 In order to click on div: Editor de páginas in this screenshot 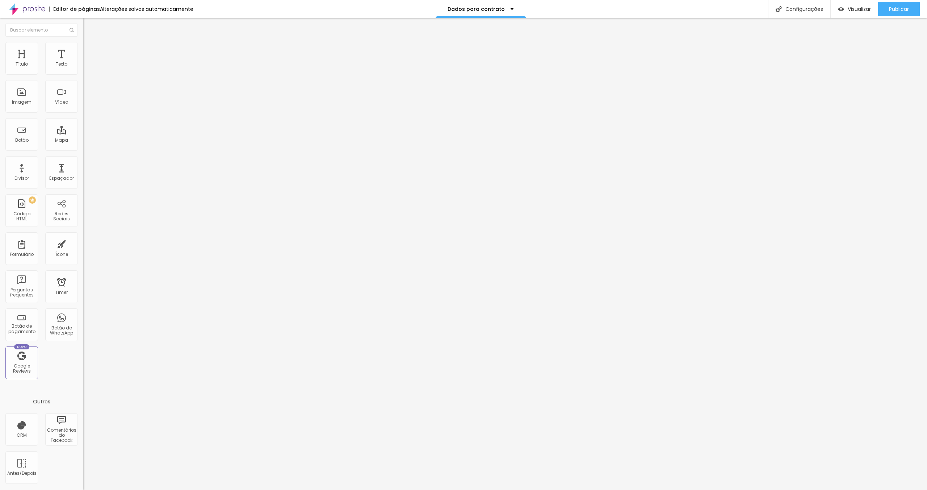, I will do `click(74, 9)`.